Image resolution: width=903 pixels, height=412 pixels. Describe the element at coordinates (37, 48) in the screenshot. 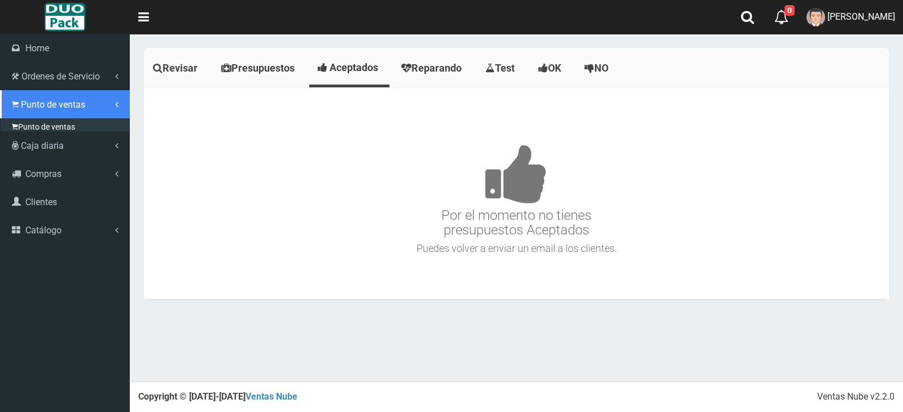

I see `span: Home` at that location.